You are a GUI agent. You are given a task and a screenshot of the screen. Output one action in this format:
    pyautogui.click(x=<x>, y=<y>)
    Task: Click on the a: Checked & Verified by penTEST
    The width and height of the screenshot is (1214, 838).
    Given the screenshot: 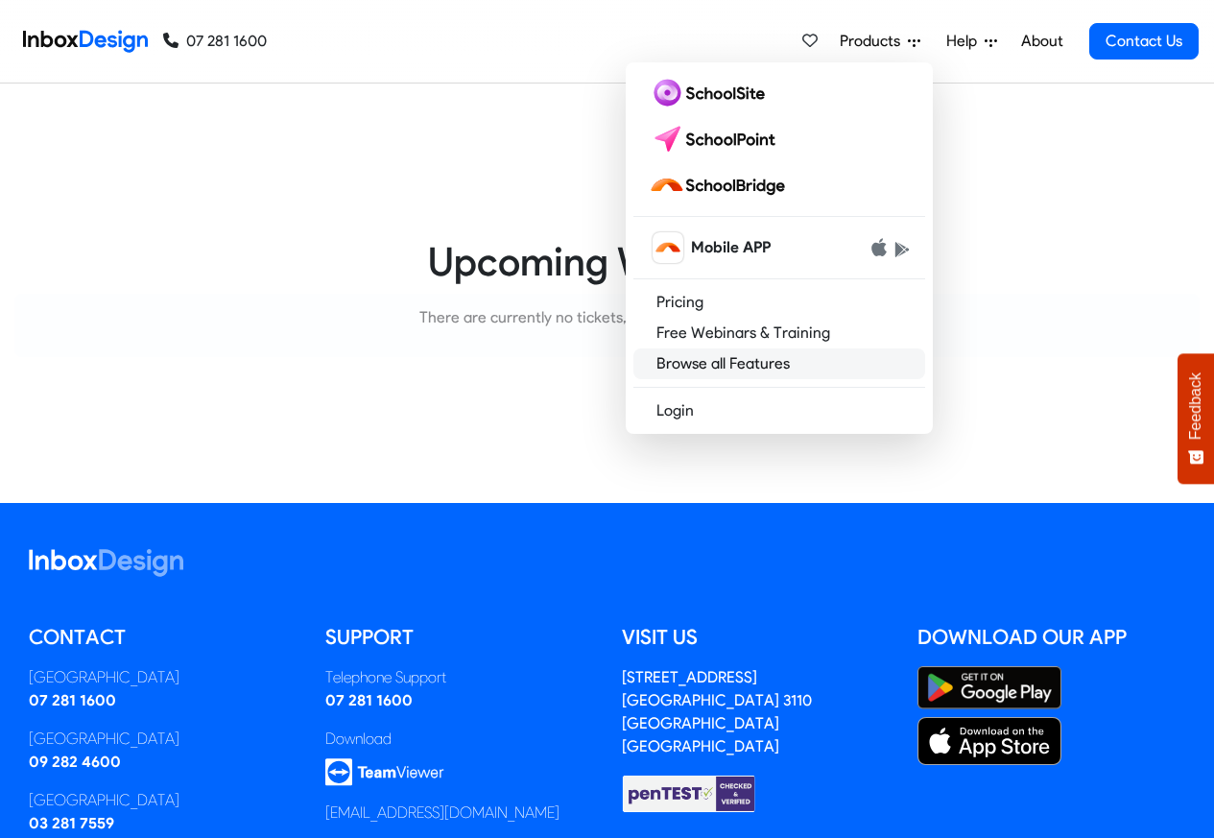 What is the action you would take?
    pyautogui.click(x=689, y=792)
    